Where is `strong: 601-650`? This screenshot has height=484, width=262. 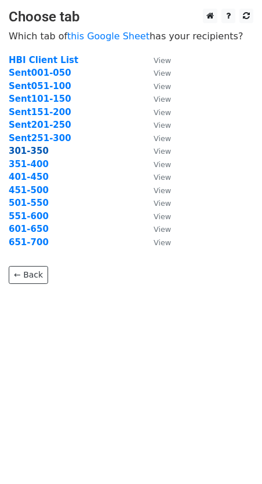 strong: 601-650 is located at coordinates (28, 229).